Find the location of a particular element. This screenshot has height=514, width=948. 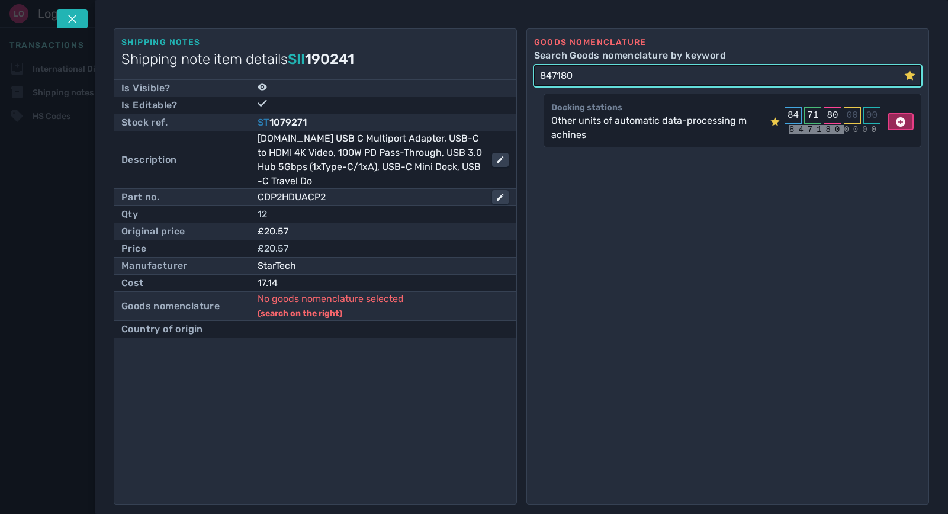

div: Other units of automatic data-processing machines is located at coordinates (650, 128).